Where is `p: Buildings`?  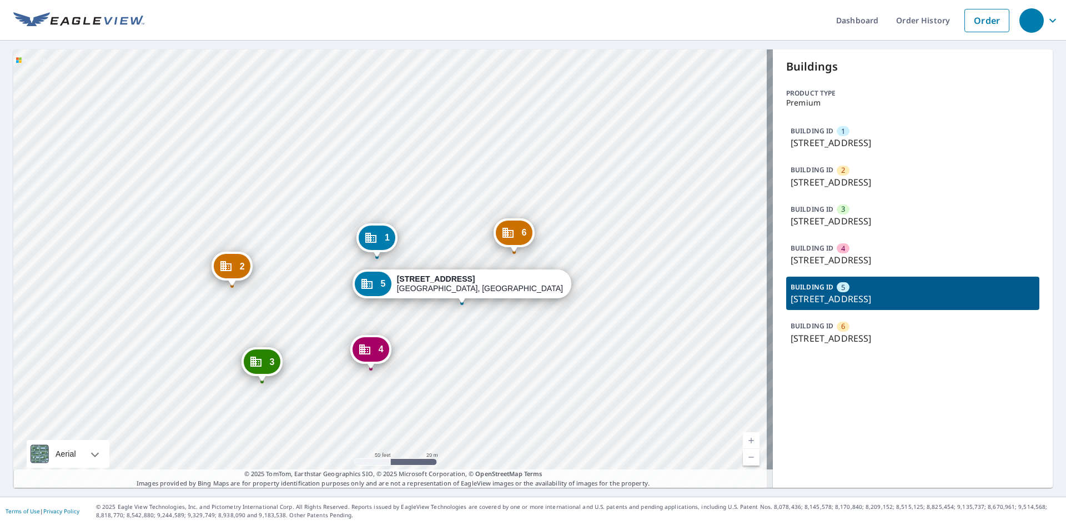 p: Buildings is located at coordinates (913, 67).